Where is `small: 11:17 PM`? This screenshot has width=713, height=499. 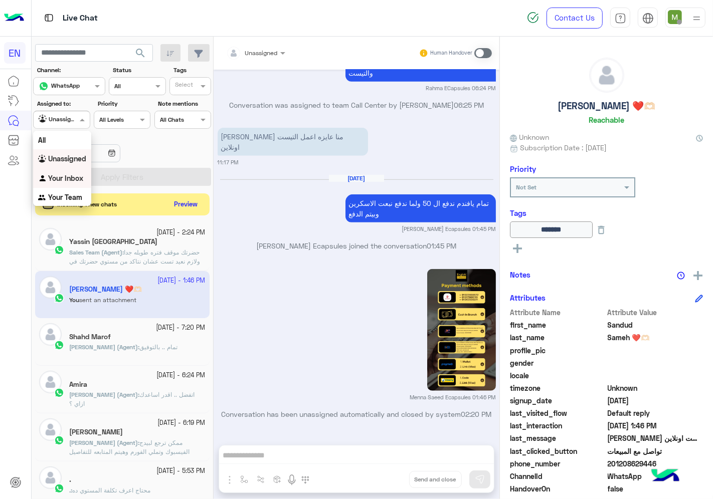 small: 11:17 PM is located at coordinates (228, 162).